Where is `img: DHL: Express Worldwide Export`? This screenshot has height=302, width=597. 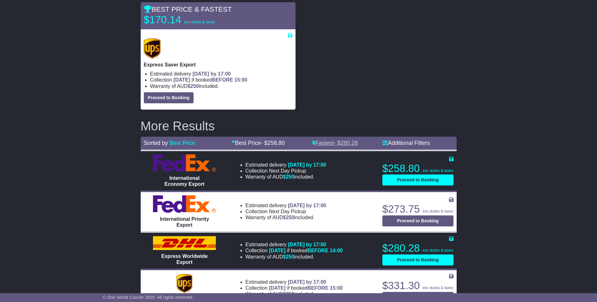 img: DHL: Express Worldwide Export is located at coordinates (184, 243).